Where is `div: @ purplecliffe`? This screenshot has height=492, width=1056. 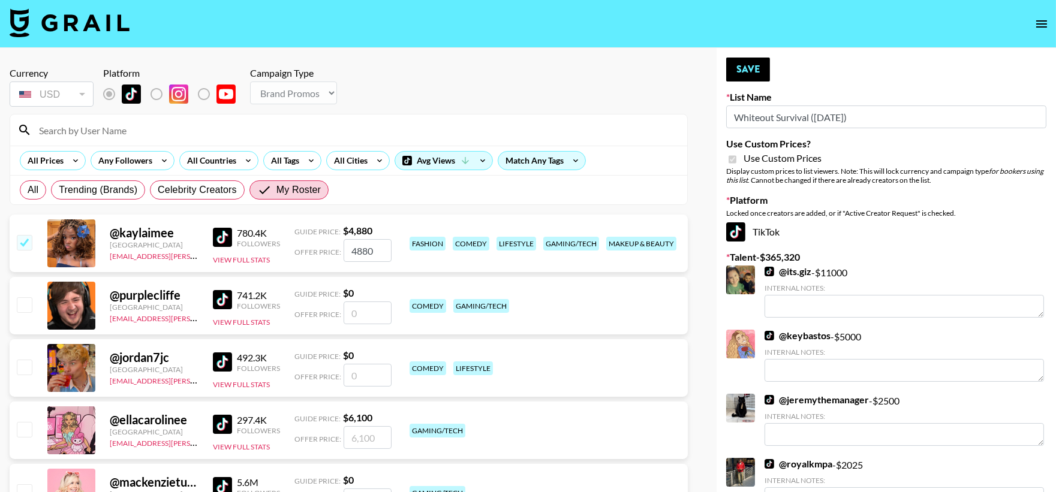
div: @ purplecliffe is located at coordinates (154, 295).